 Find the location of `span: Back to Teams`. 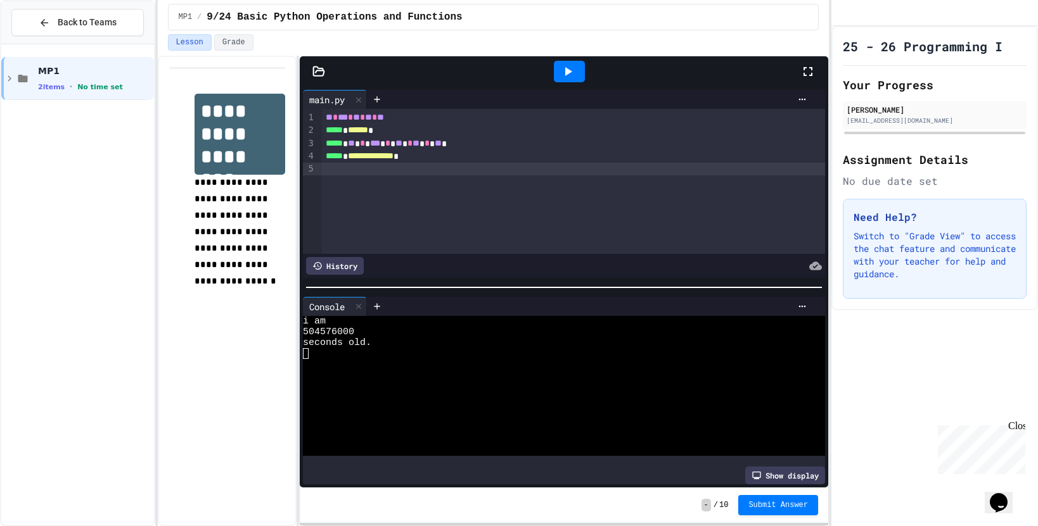

span: Back to Teams is located at coordinates (87, 22).